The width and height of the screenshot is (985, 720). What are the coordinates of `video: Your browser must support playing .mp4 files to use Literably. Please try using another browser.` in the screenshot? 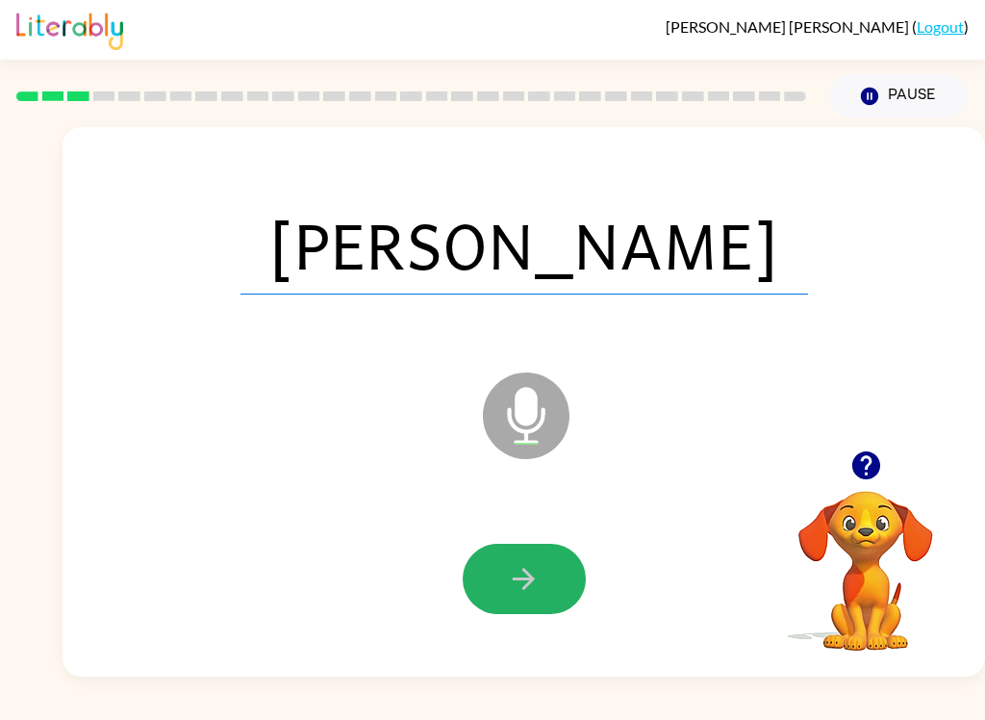 It's located at (866, 557).